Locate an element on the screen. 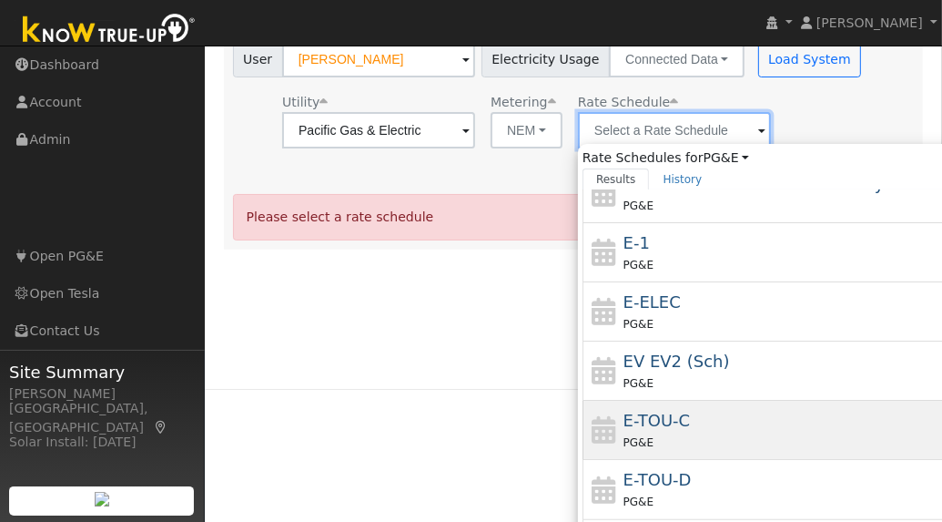 The width and height of the screenshot is (942, 522). div: Metering is located at coordinates (526, 102).